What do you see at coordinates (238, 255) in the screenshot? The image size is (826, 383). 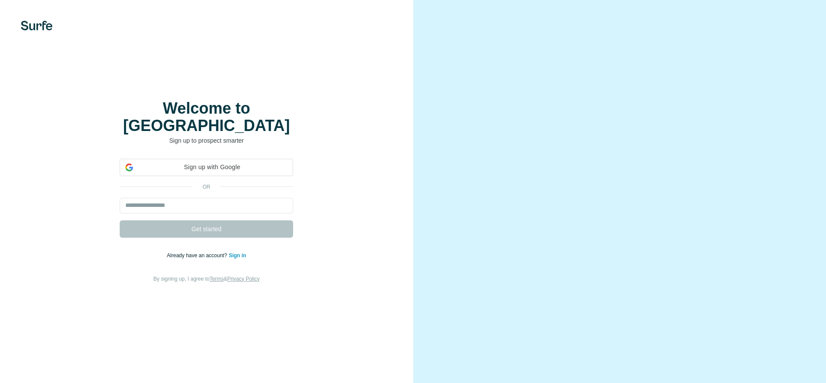 I see `a: Sign in` at bounding box center [238, 255].